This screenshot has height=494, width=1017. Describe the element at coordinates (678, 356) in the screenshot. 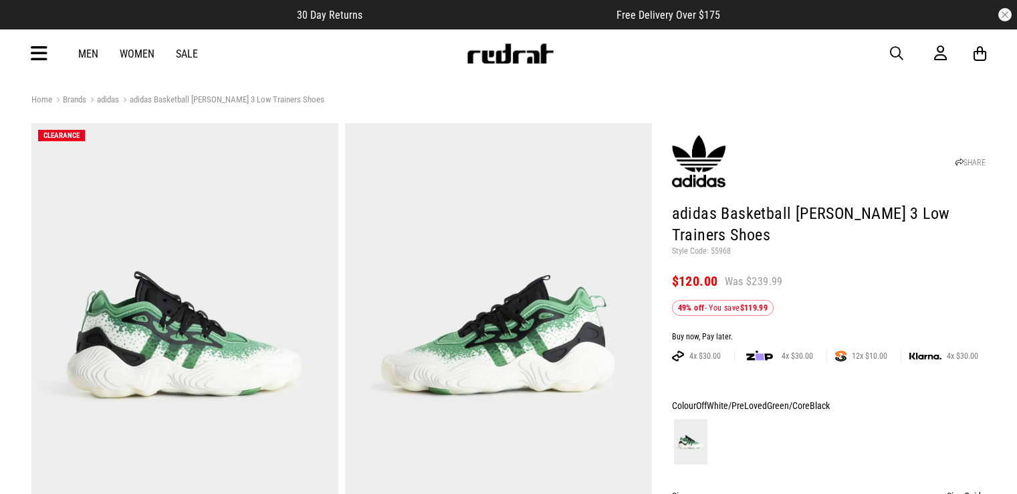

I see `img: AFTERPAY` at that location.